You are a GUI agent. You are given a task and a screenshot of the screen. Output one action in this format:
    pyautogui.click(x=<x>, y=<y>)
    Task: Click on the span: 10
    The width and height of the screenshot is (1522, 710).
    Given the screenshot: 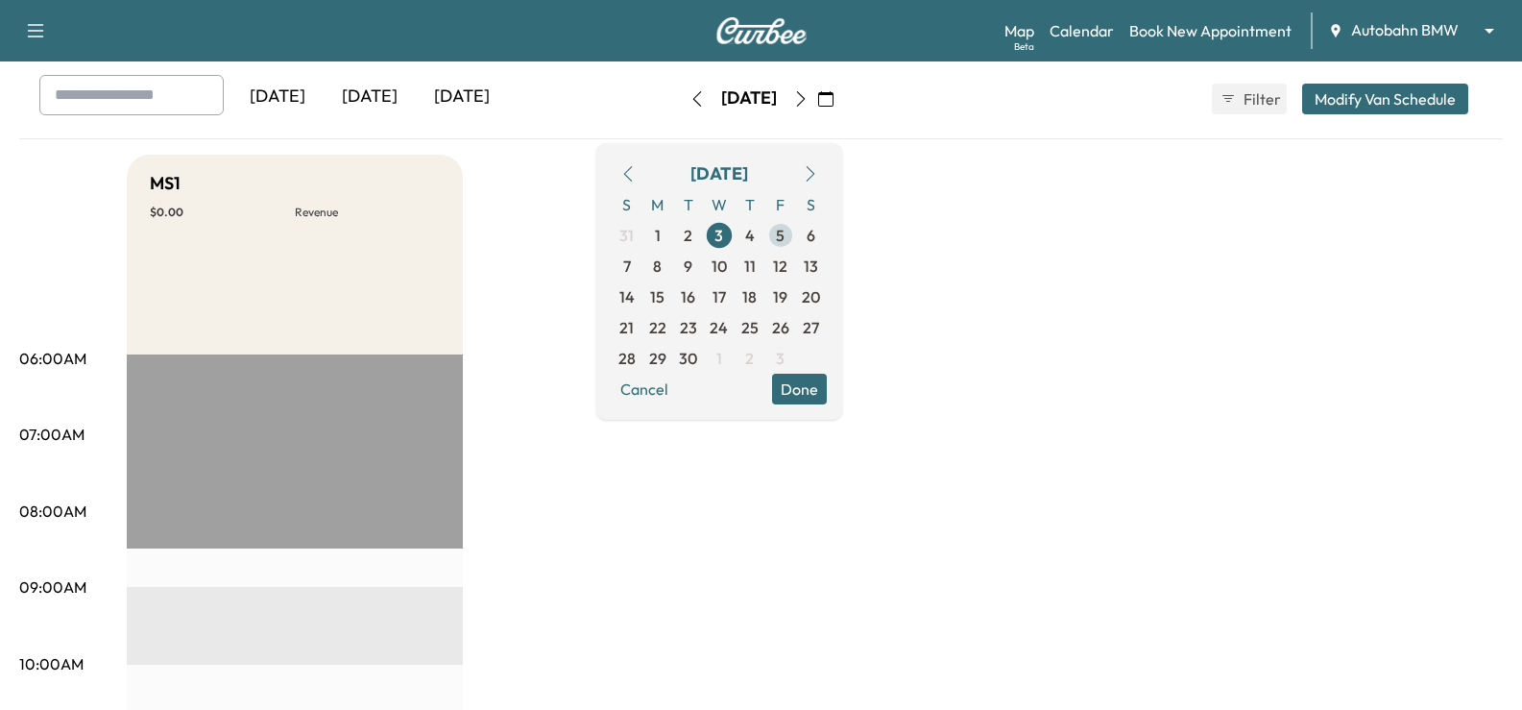 What is the action you would take?
    pyautogui.click(x=719, y=266)
    